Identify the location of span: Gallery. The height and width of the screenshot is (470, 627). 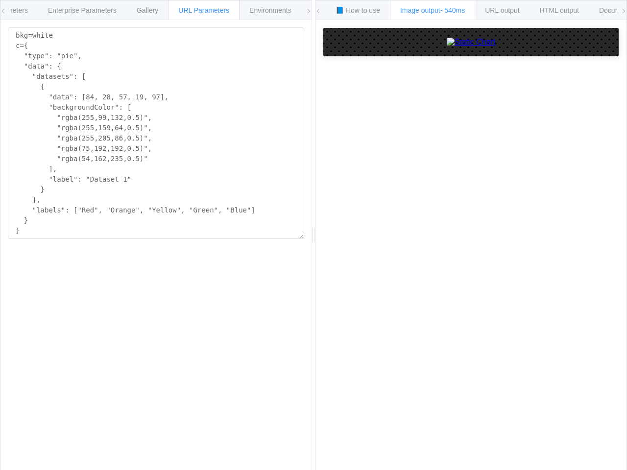
(147, 10).